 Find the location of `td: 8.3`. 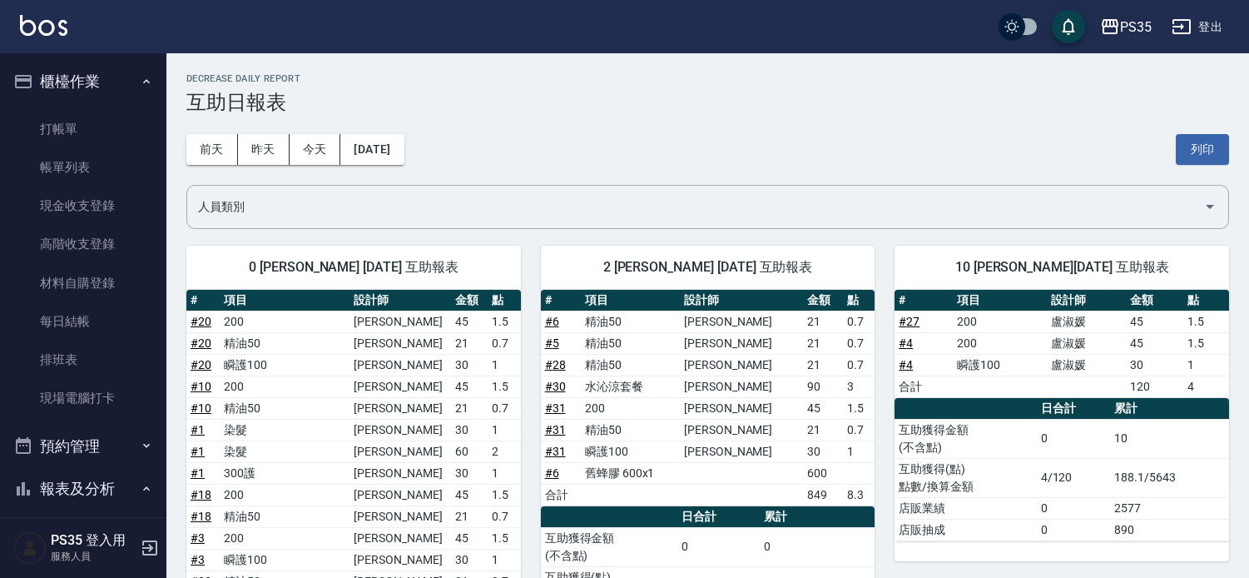

td: 8.3 is located at coordinates (859, 494).